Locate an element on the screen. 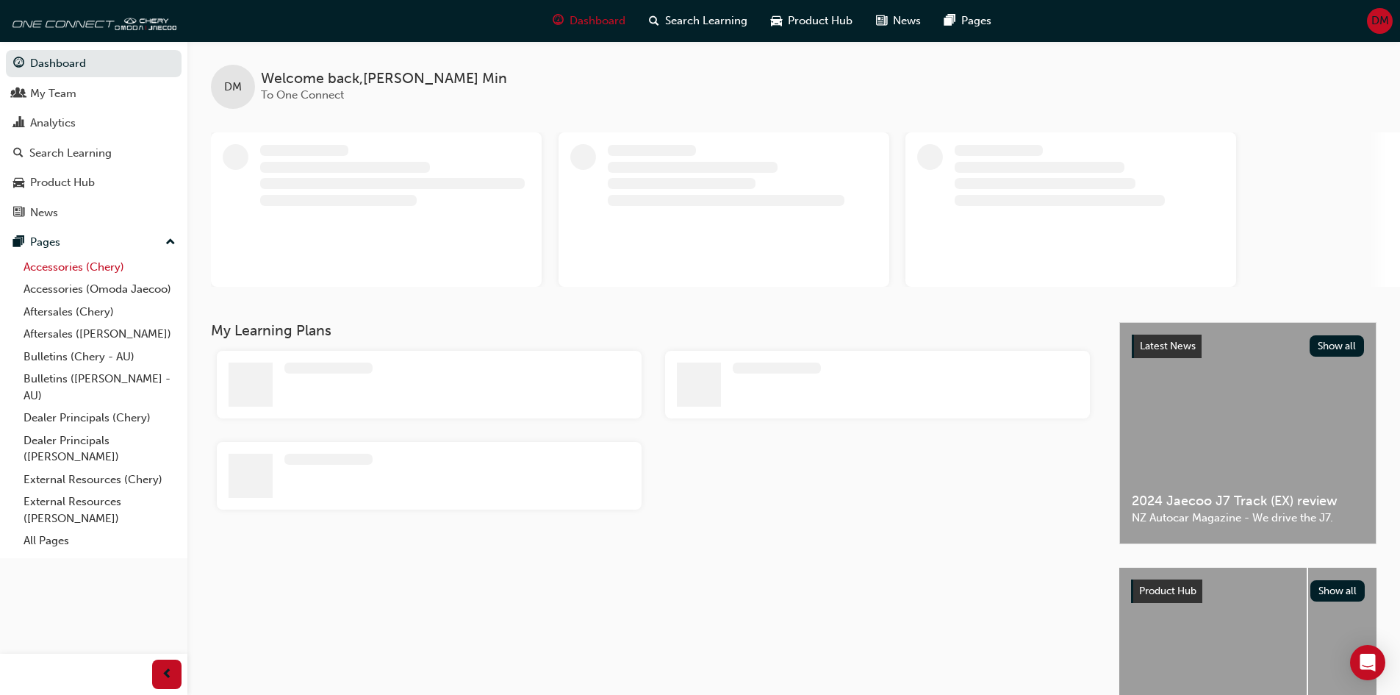 The width and height of the screenshot is (1400, 695). a: My Team is located at coordinates (93, 93).